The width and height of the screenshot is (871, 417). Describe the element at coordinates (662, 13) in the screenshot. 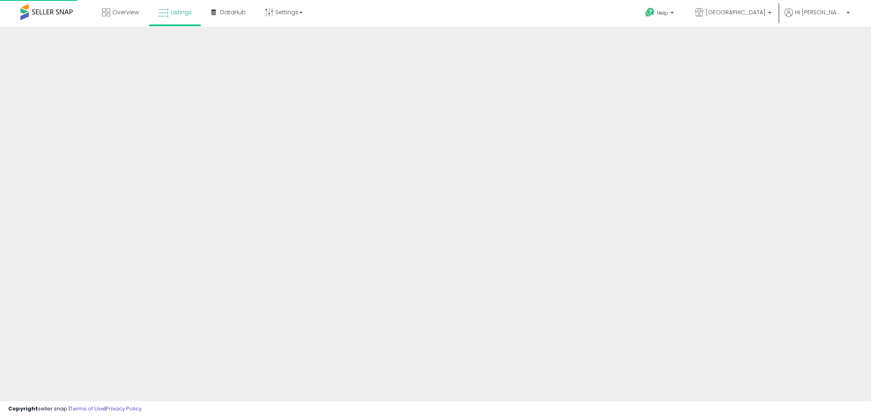

I see `span: Help` at that location.